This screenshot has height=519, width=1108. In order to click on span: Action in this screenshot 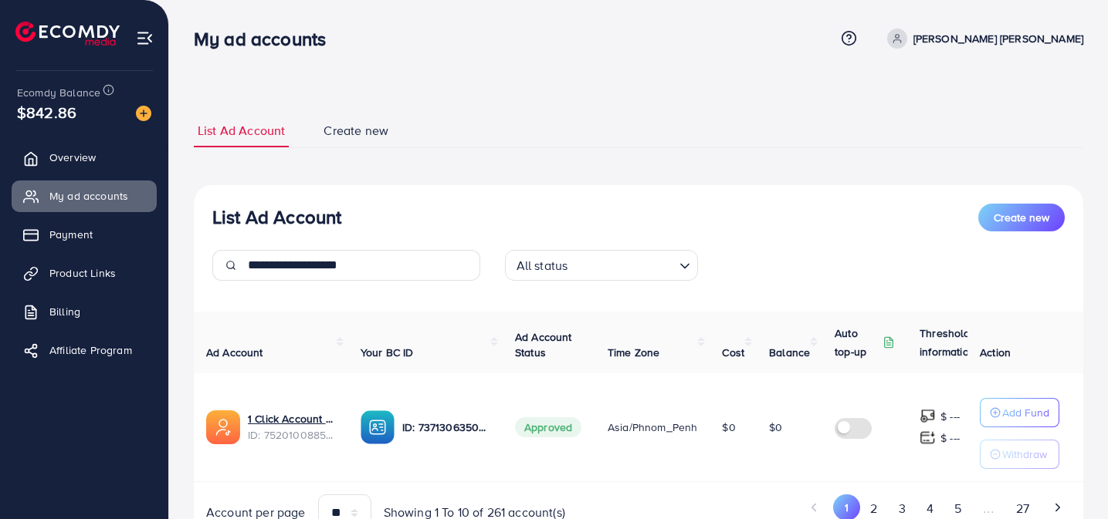, I will do `click(995, 353)`.